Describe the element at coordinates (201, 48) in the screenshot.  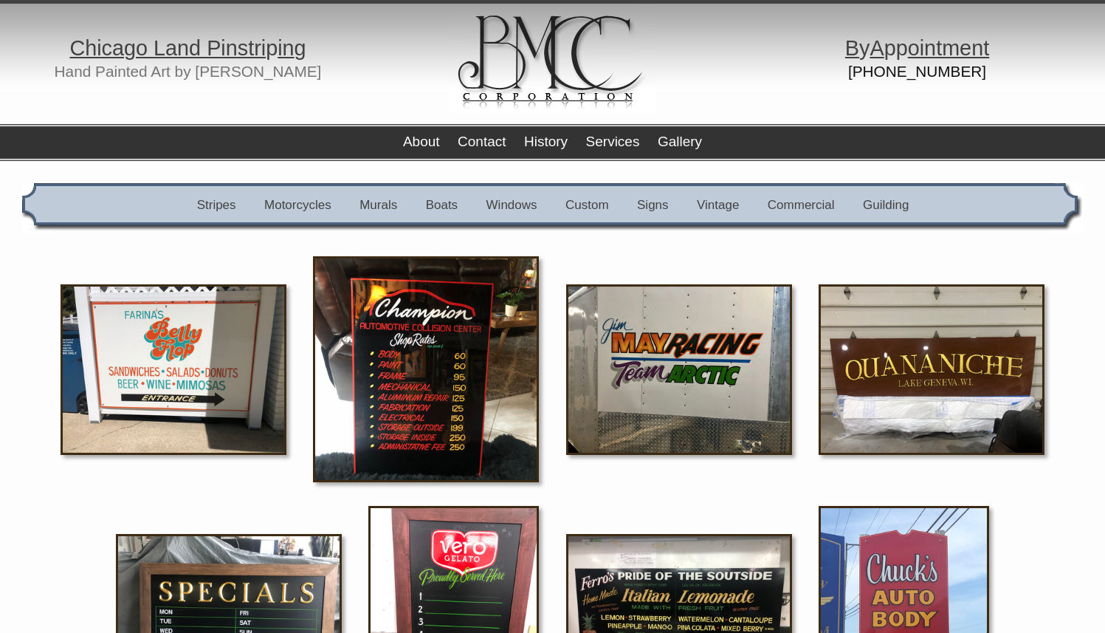
I see `span: o Land Pinstri` at that location.